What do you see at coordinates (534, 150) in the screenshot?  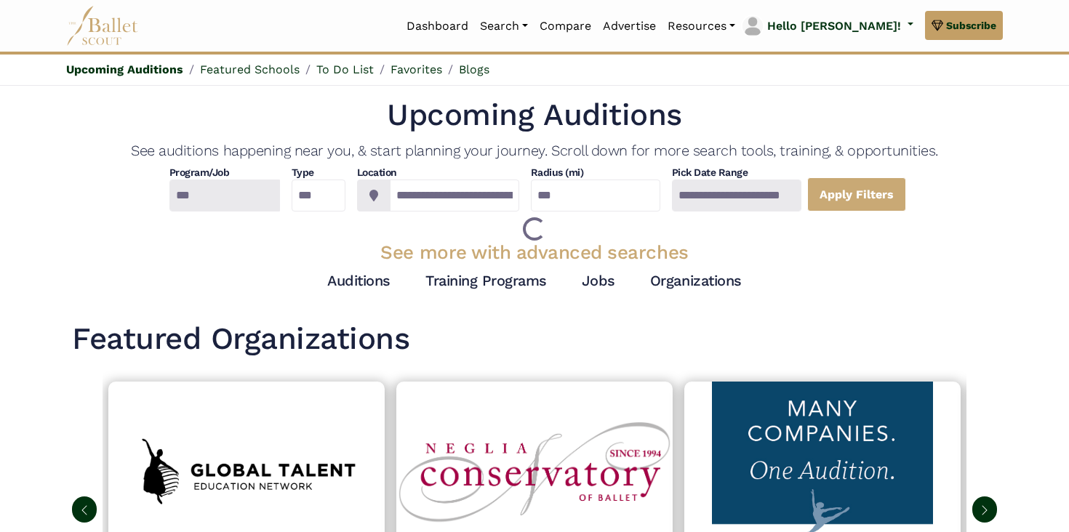 I see `h4: See auditions happening near you, & start planning your journey. Scroll down for more search tool...` at bounding box center [534, 150].